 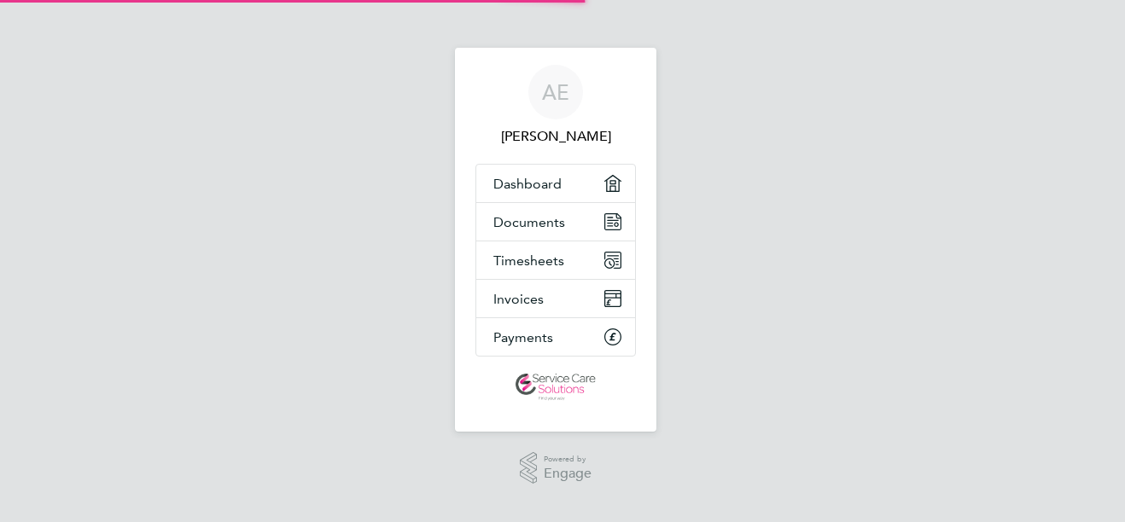 What do you see at coordinates (556, 240) in the screenshot?
I see `nav: Main navigation` at bounding box center [556, 240].